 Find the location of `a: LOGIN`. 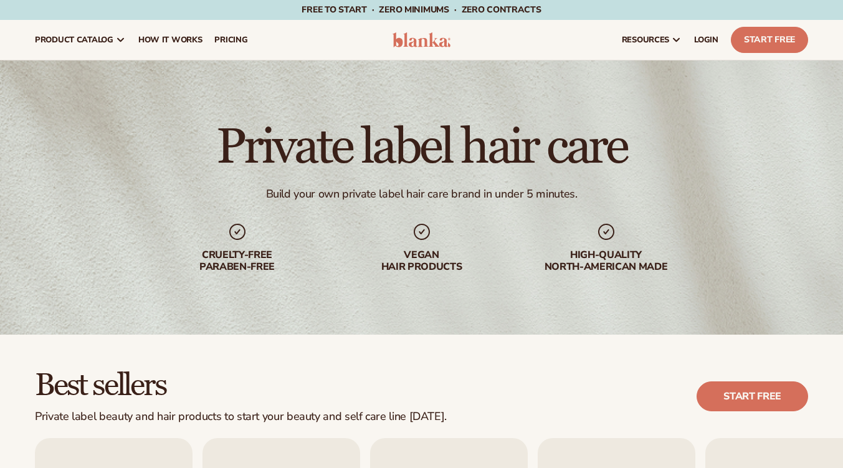

a: LOGIN is located at coordinates (706, 40).